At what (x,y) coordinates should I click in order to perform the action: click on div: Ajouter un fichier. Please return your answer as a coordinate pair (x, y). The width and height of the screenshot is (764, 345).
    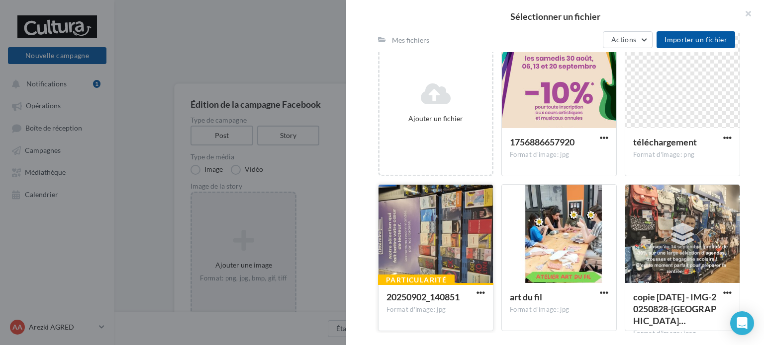
    Looking at the image, I should click on (435, 119).